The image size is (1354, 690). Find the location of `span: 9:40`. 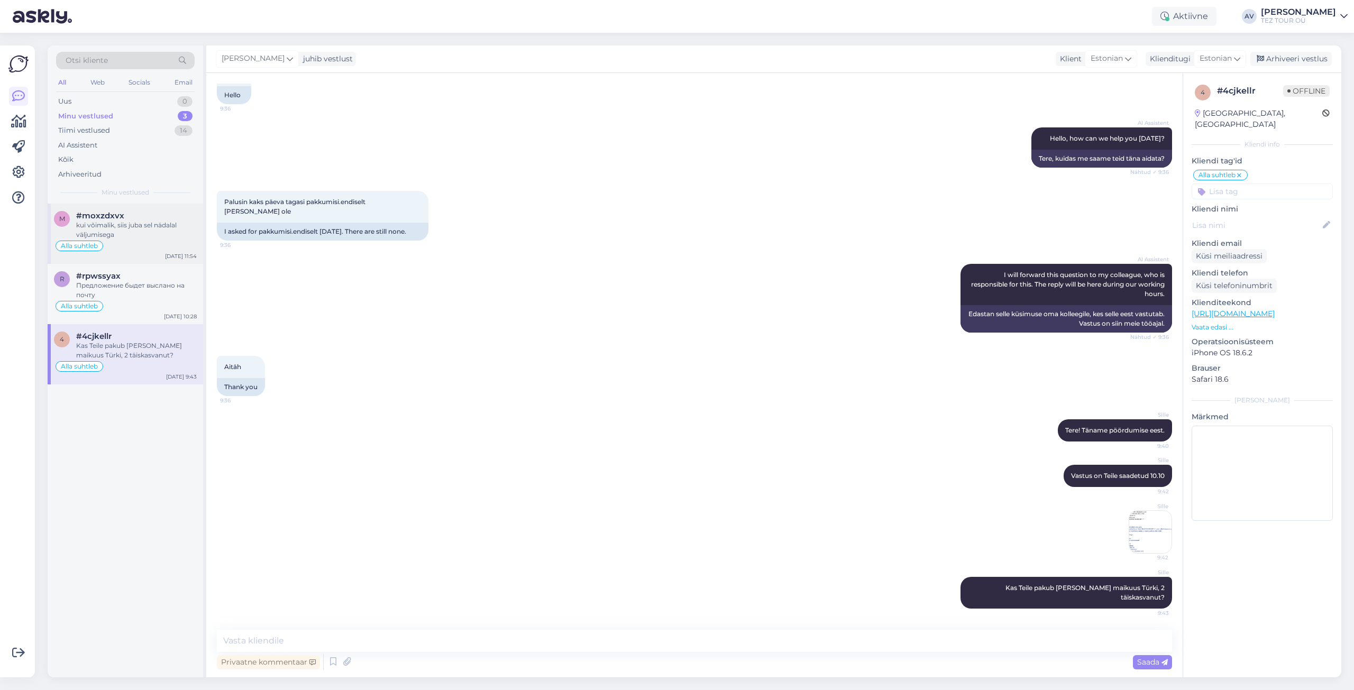

span: 9:40 is located at coordinates (1148, 446).